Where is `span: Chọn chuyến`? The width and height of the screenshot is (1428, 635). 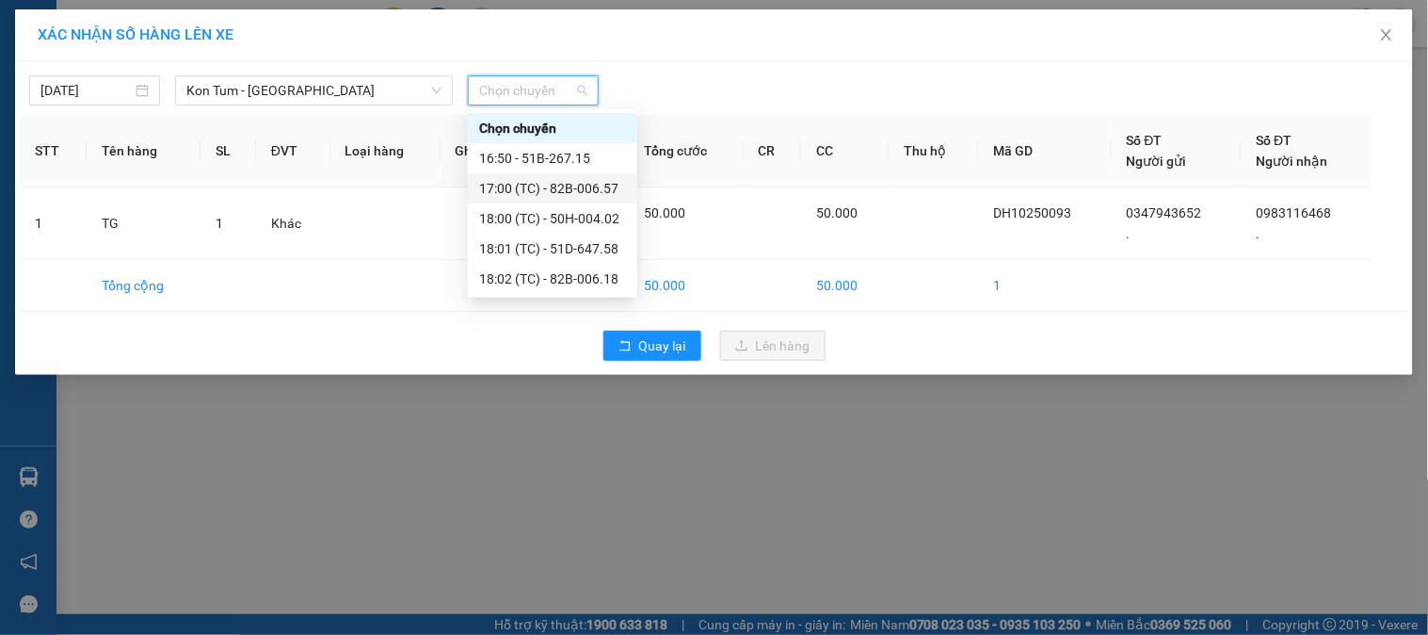
span: Chọn chuyến is located at coordinates (533, 90).